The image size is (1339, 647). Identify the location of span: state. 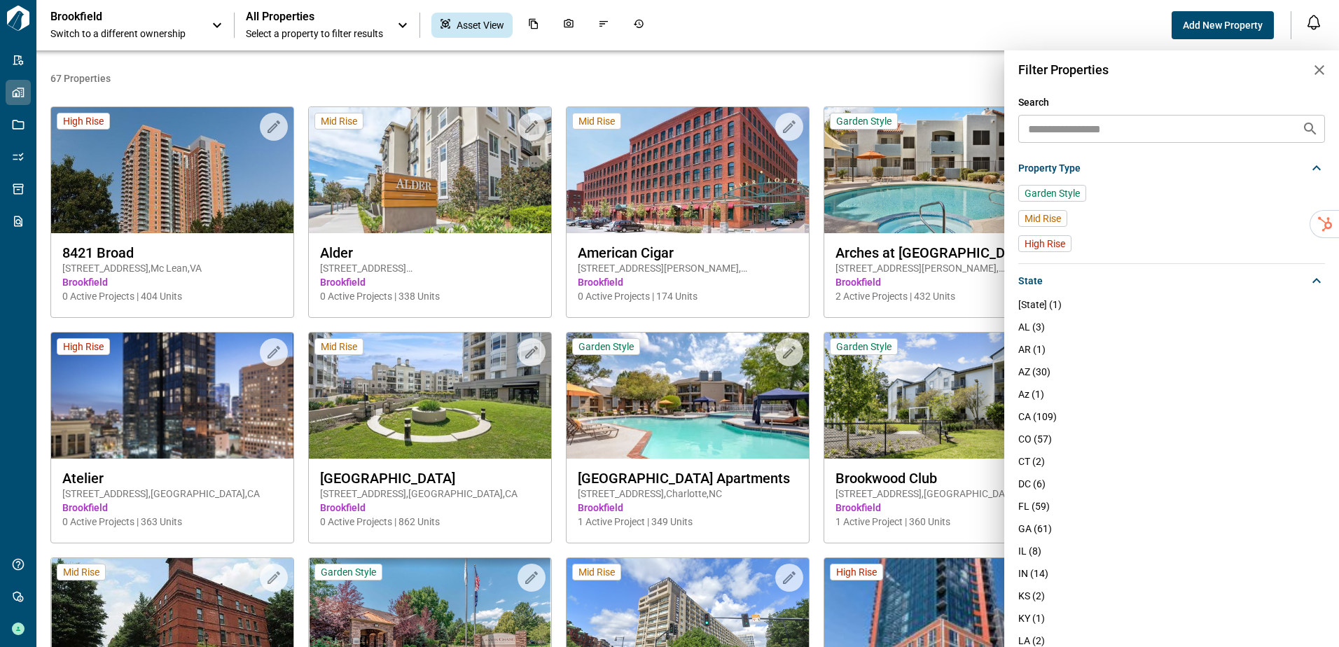
(1030, 281).